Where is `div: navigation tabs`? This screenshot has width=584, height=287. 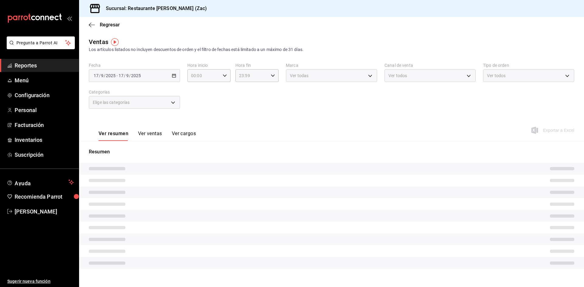 div: navigation tabs is located at coordinates (147, 136).